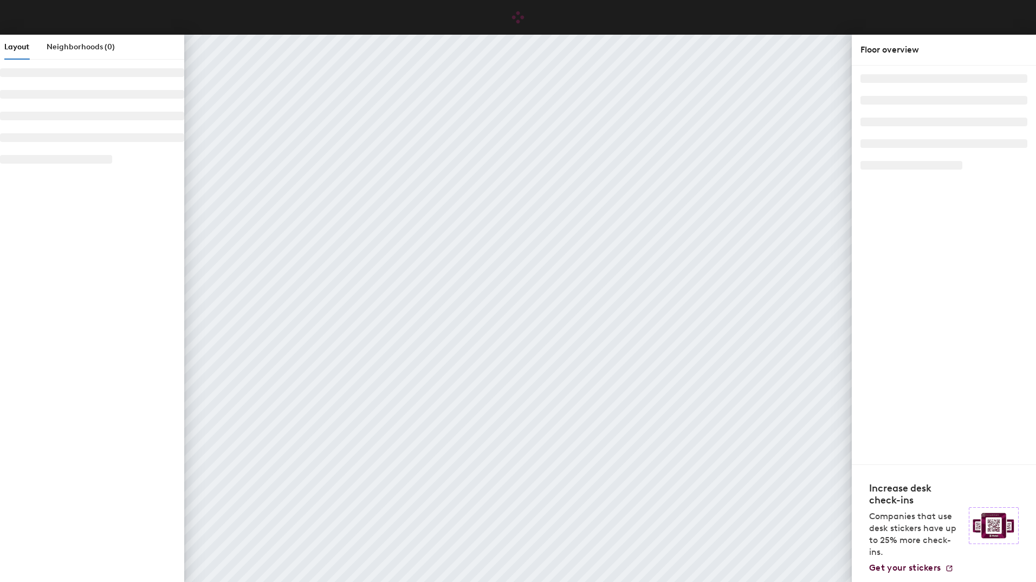  Describe the element at coordinates (912, 568) in the screenshot. I see `a: Get your stickers` at that location.